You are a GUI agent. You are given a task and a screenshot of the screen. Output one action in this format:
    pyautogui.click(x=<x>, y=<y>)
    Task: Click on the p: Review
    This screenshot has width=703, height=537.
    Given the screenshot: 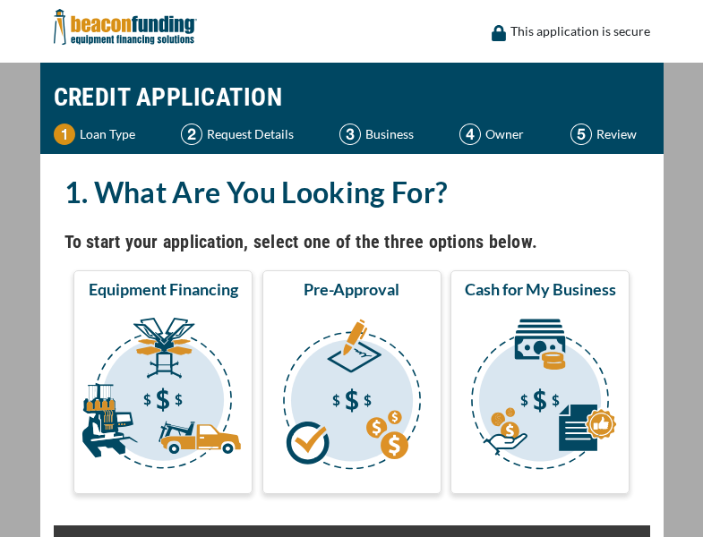 What is the action you would take?
    pyautogui.click(x=616, y=134)
    